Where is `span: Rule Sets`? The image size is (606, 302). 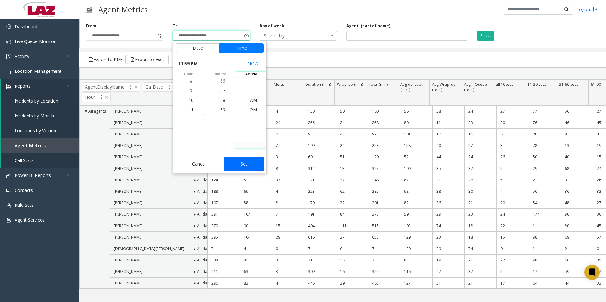
span: Rule Sets is located at coordinates (24, 205).